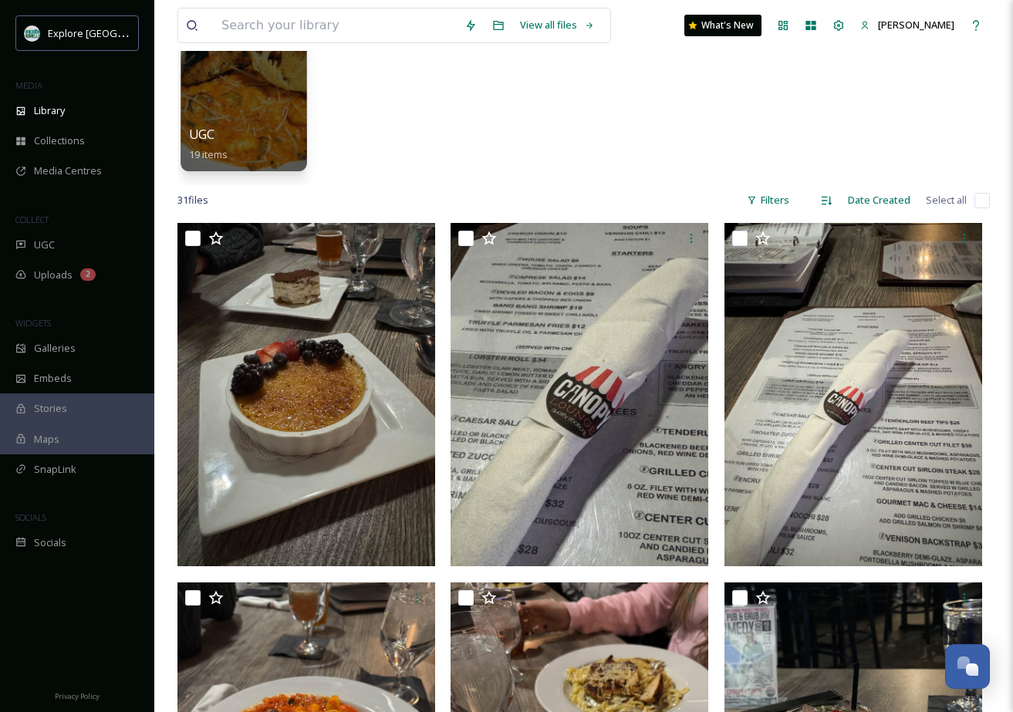  Describe the element at coordinates (55, 469) in the screenshot. I see `span: SnapLink` at that location.